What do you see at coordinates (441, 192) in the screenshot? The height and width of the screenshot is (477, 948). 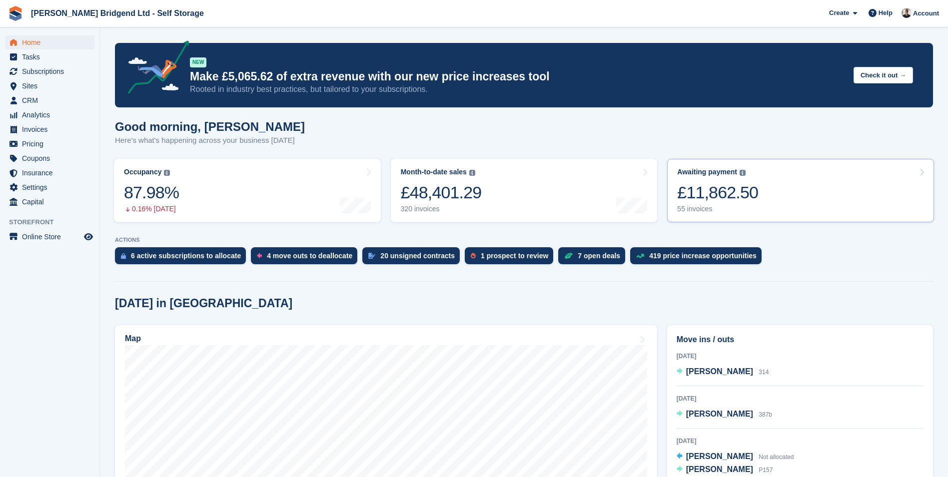 I see `div: £48,401.29` at bounding box center [441, 192].